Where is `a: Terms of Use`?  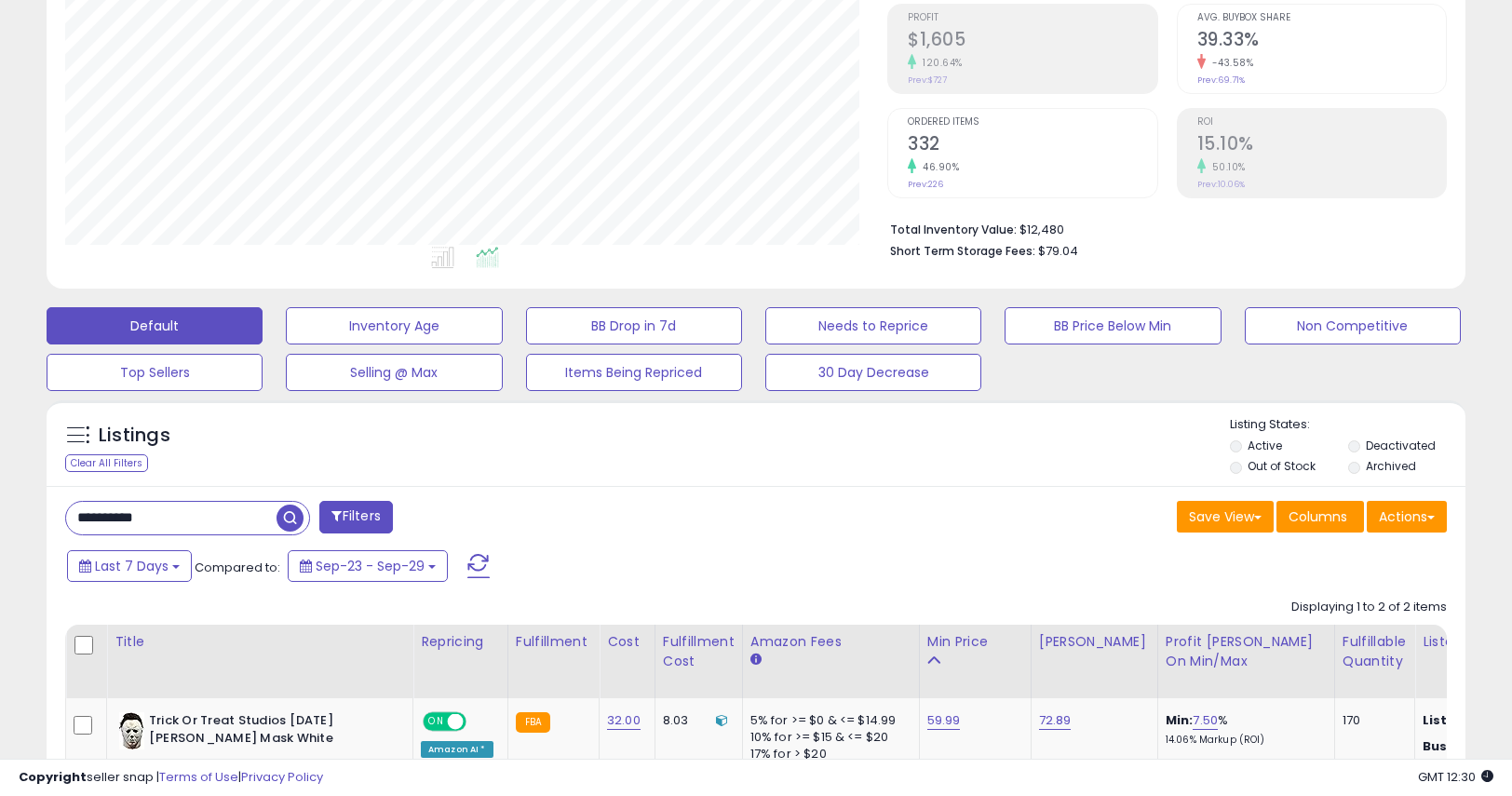 a: Terms of Use is located at coordinates (199, 777).